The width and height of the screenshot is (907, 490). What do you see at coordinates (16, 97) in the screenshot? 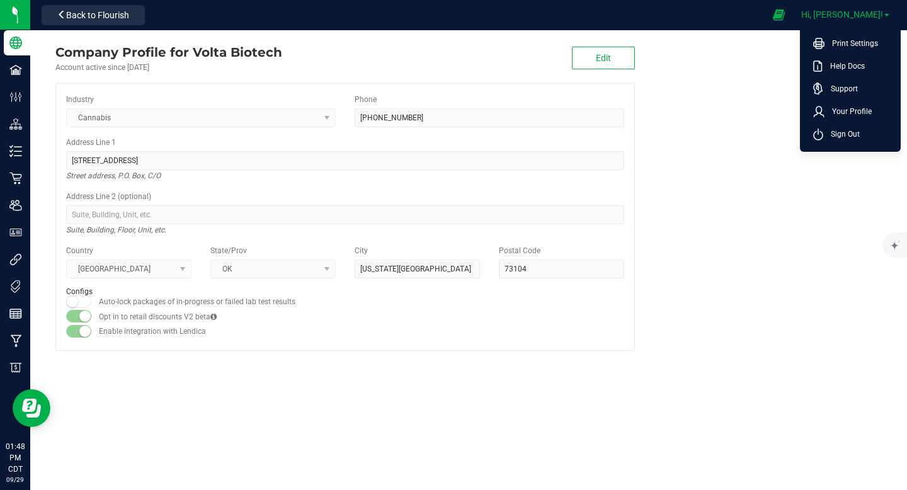
I see `inline-svg: Configuration` at bounding box center [16, 97].